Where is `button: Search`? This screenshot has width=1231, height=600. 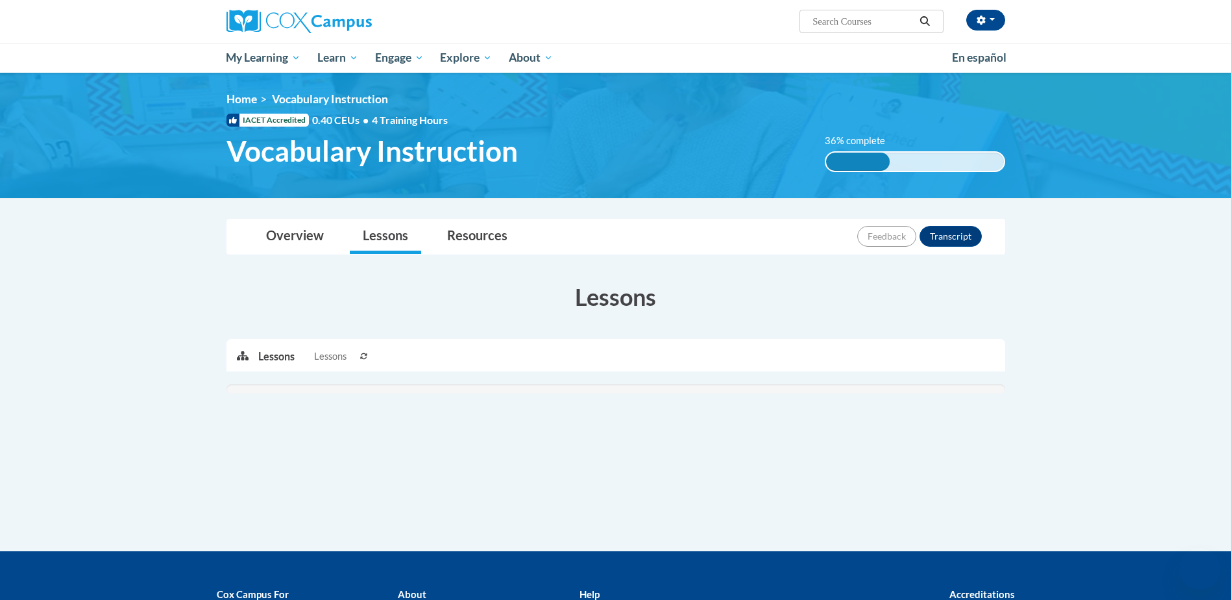
button: Search is located at coordinates (925, 21).